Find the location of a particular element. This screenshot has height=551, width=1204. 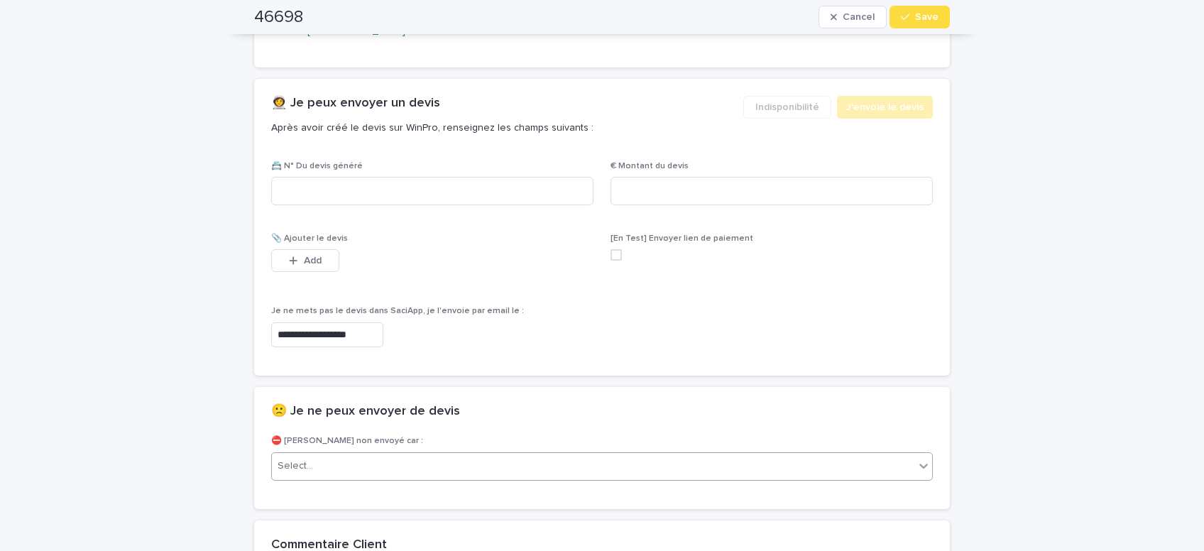

span: € Montant du devis is located at coordinates (650, 166).